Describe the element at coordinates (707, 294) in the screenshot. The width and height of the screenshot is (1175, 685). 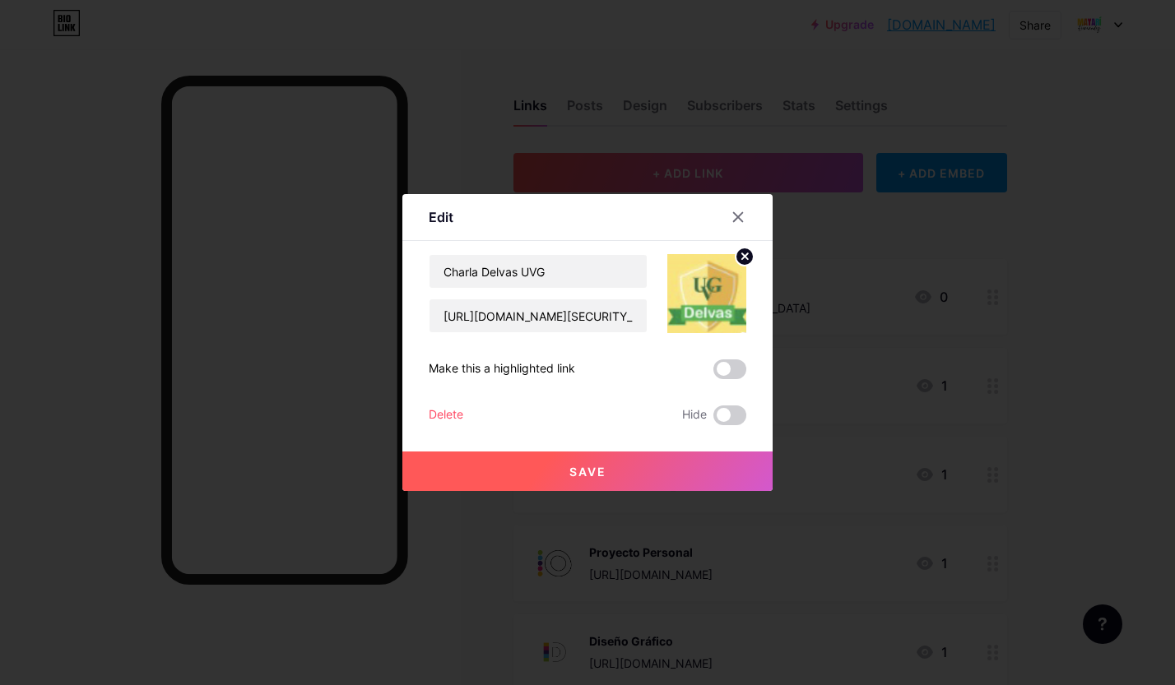
I see `img: link_thumbnail` at that location.